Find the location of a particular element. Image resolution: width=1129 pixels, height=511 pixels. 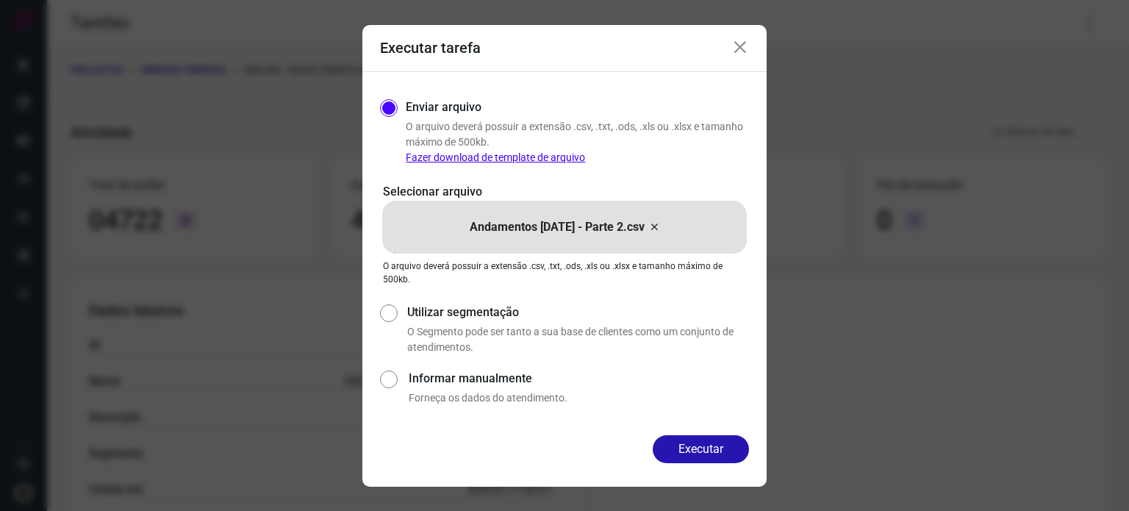

a: Fazer download de template de arquivo is located at coordinates (495, 157).